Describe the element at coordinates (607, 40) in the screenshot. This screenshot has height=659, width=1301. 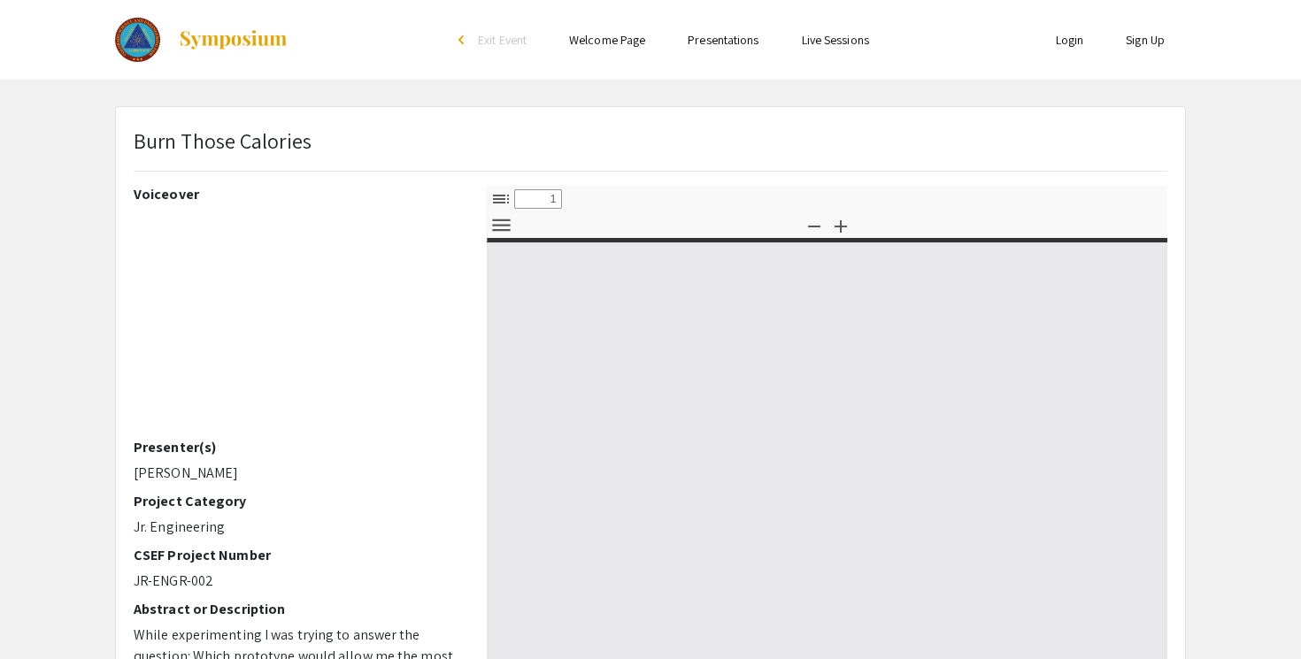
I see `a: Welcome Page` at that location.